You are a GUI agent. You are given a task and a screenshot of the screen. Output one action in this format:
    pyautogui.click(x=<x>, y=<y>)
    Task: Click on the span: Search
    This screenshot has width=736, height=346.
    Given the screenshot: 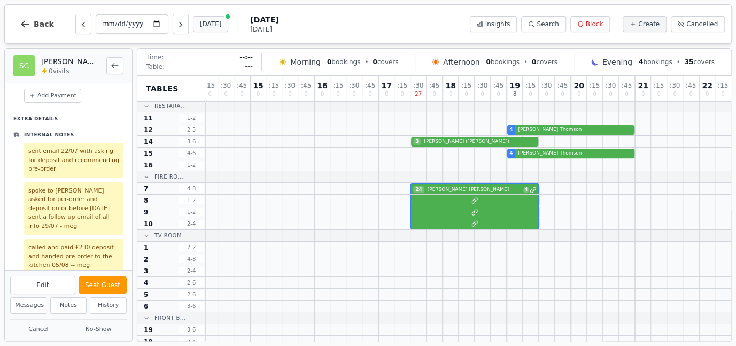 What is the action you would take?
    pyautogui.click(x=548, y=24)
    